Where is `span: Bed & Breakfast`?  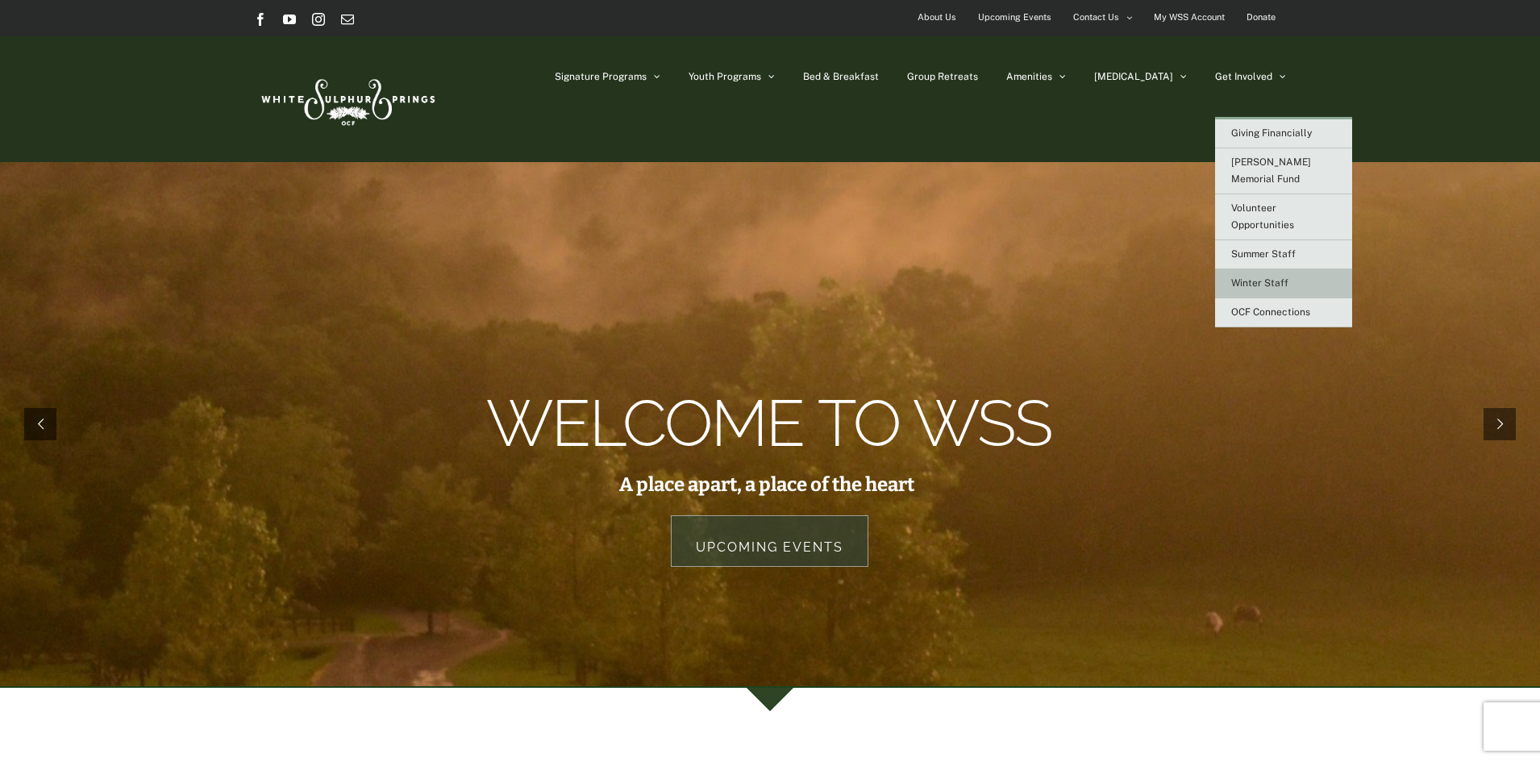
span: Bed & Breakfast is located at coordinates (841, 77).